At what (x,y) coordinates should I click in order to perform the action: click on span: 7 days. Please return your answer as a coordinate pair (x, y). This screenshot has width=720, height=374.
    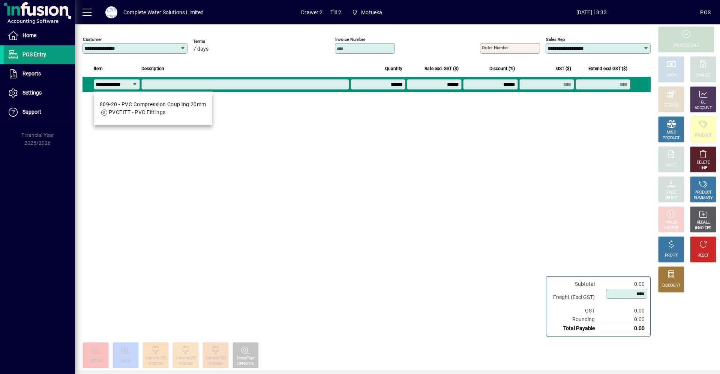
    Looking at the image, I should click on (201, 49).